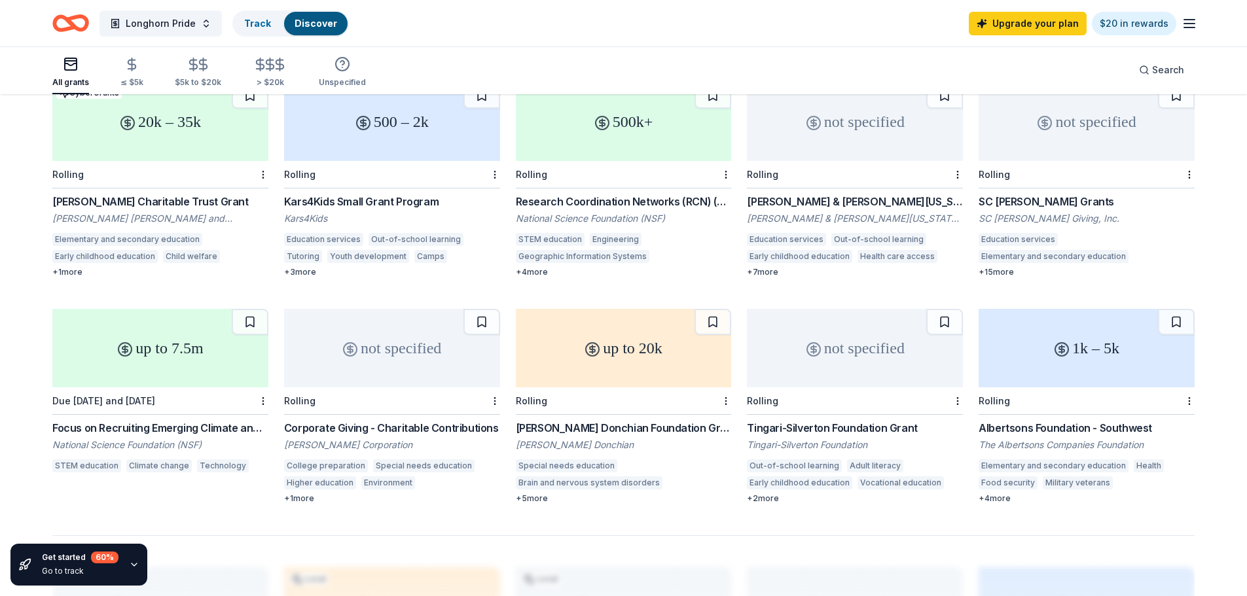 The width and height of the screenshot is (1247, 596). I want to click on div: Military veterans, so click(1077, 483).